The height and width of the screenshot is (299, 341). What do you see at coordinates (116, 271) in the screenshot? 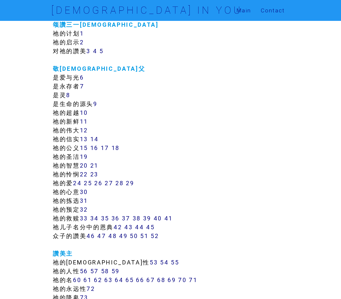
I see `a: 59` at bounding box center [116, 271].